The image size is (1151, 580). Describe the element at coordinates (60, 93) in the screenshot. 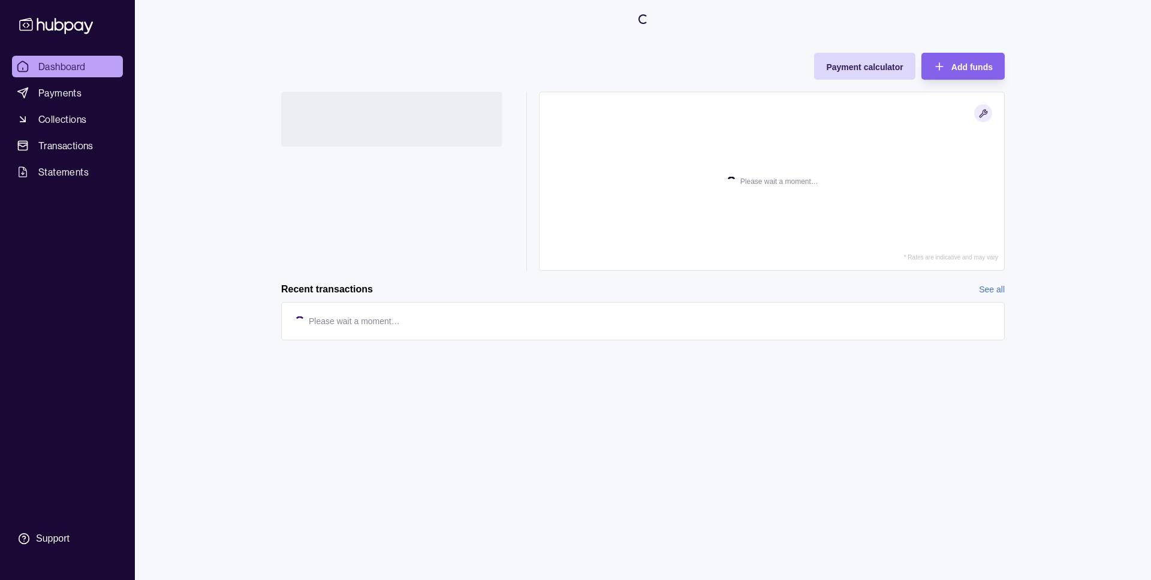

I see `span: Payments` at that location.